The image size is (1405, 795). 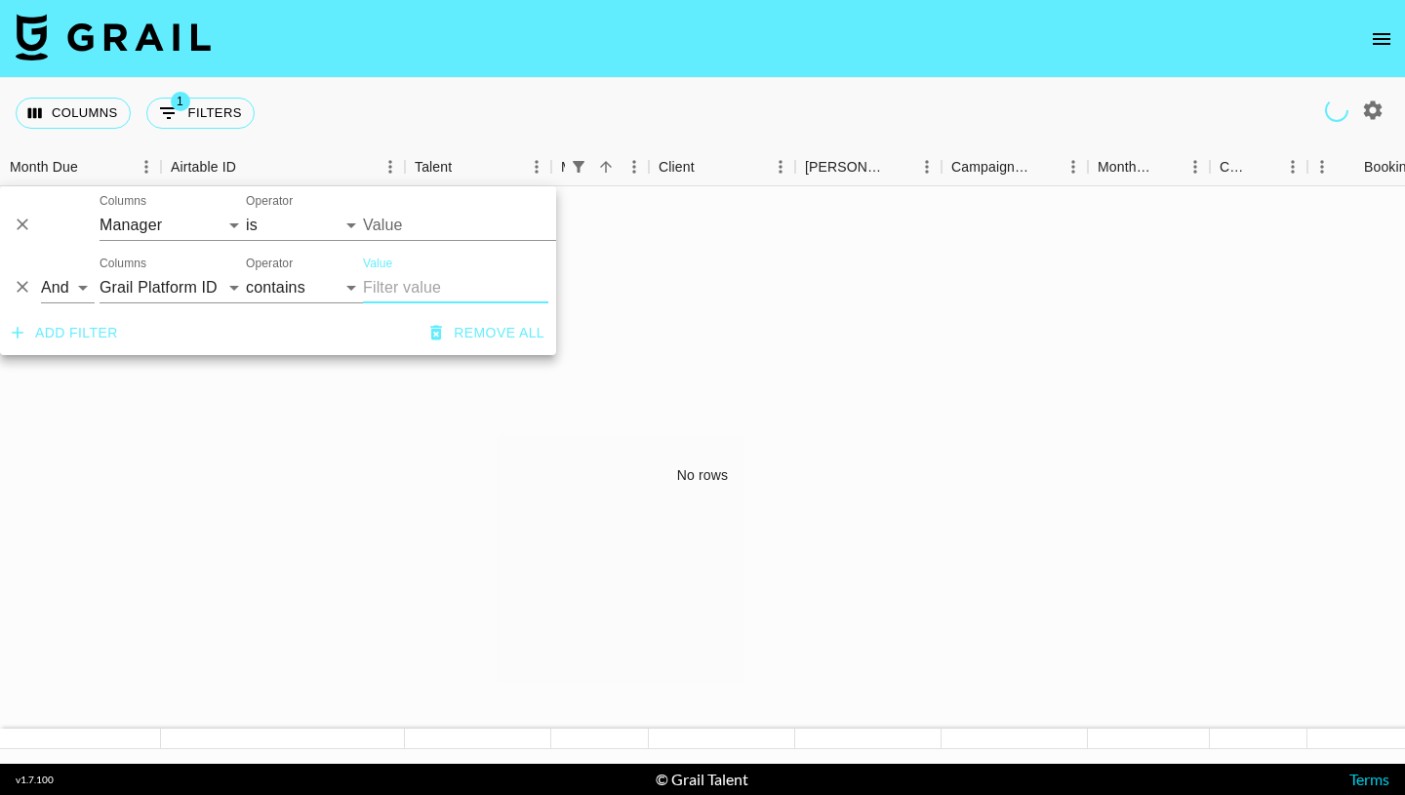 What do you see at coordinates (1369, 779) in the screenshot?
I see `a: Terms` at bounding box center [1369, 779].